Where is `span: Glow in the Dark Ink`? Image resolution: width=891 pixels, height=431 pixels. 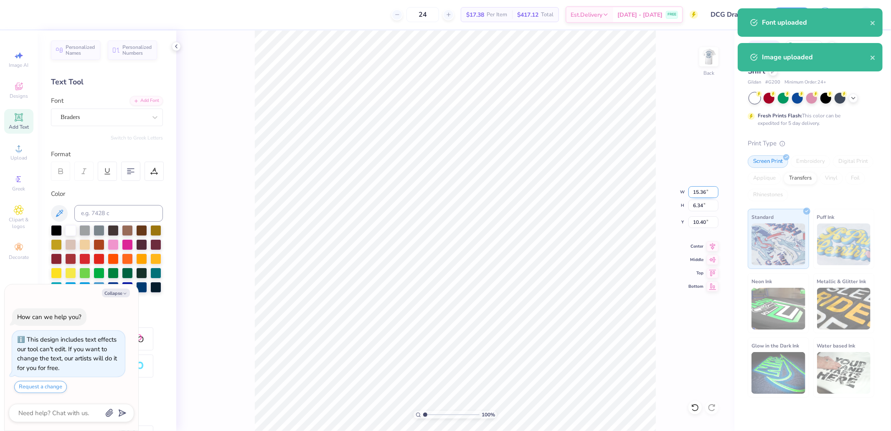
span: Glow in the Dark Ink is located at coordinates (775, 345).